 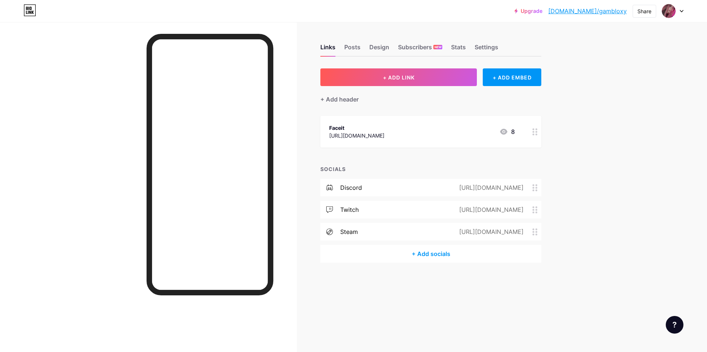 What do you see at coordinates (349, 210) in the screenshot?
I see `div: twitch` at bounding box center [349, 210].